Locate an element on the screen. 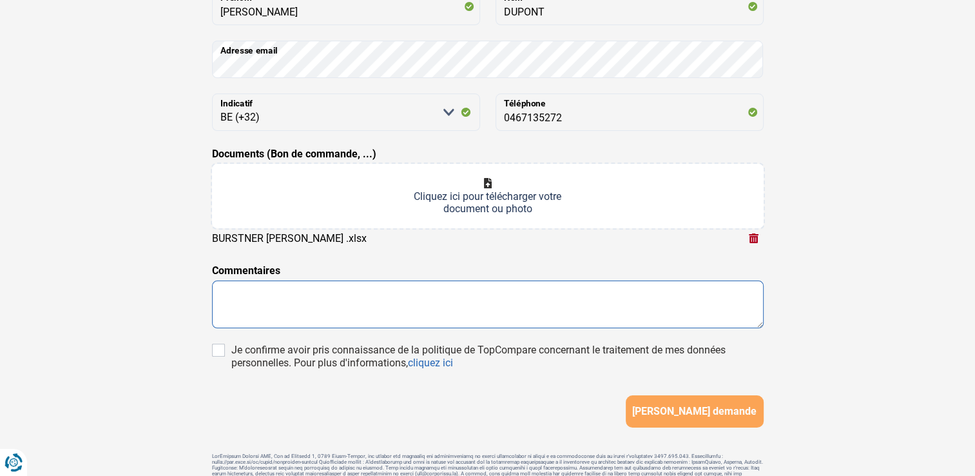 The width and height of the screenshot is (975, 476). label: Documents (Bon de commande, ...) is located at coordinates (294, 154).